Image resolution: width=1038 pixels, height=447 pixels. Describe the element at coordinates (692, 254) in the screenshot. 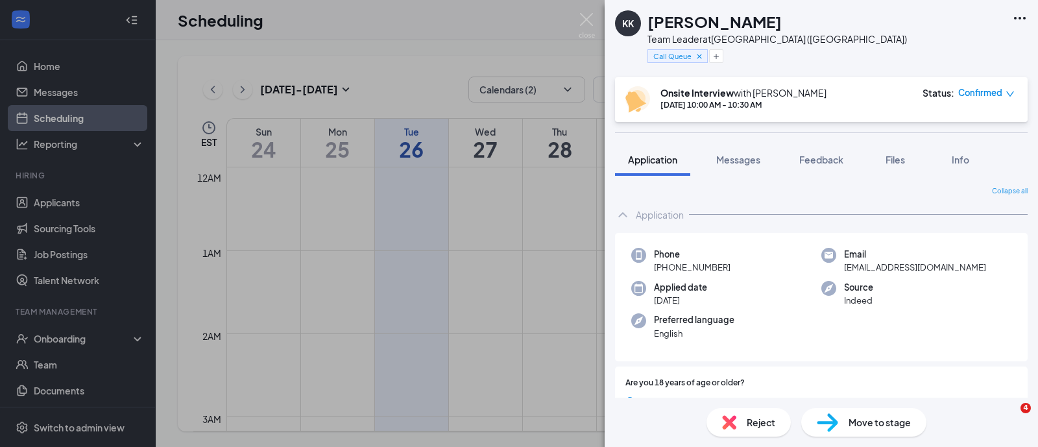

I see `span: Phone` at that location.